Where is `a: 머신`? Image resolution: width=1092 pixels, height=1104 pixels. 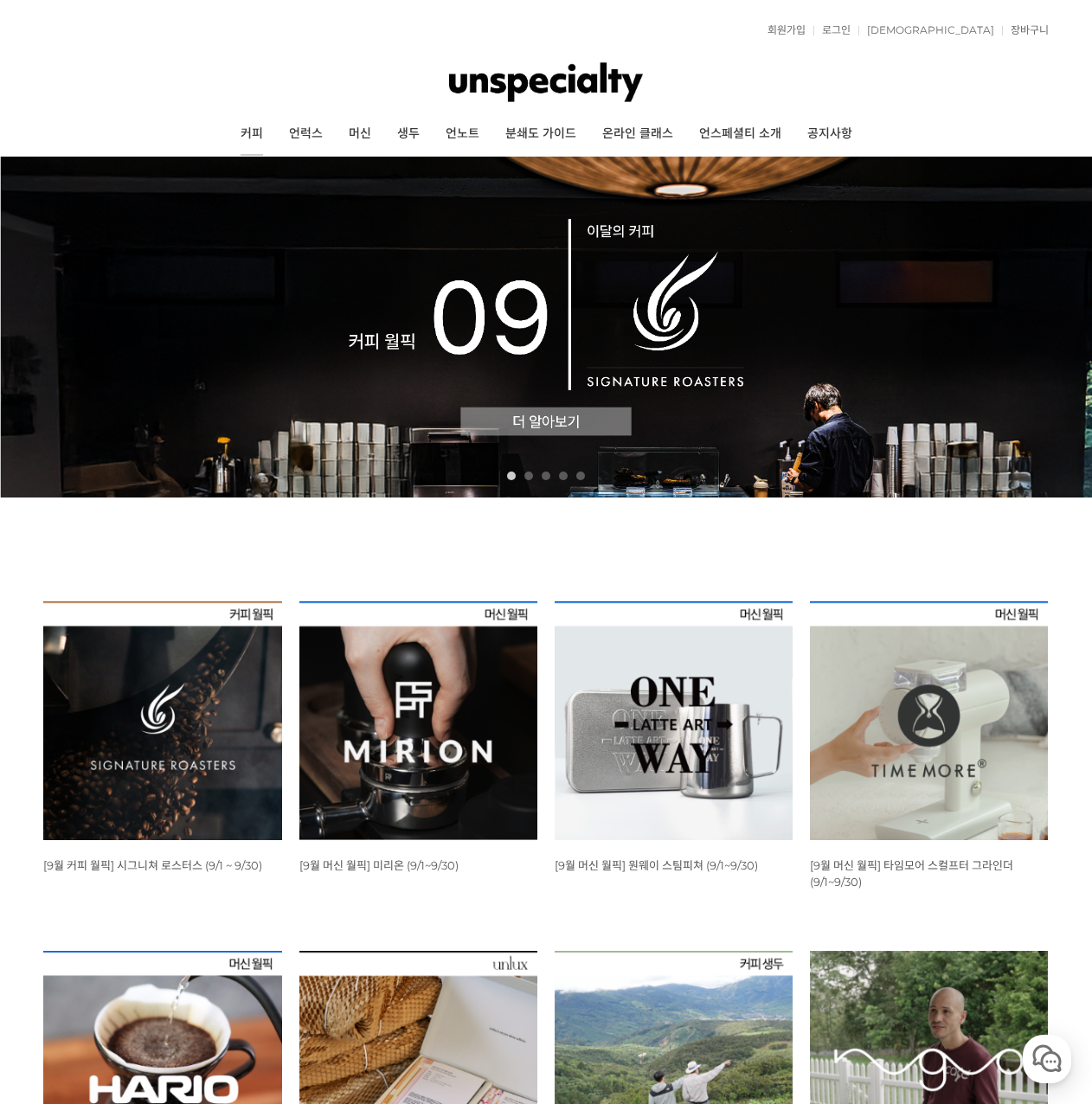 a: 머신 is located at coordinates (360, 134).